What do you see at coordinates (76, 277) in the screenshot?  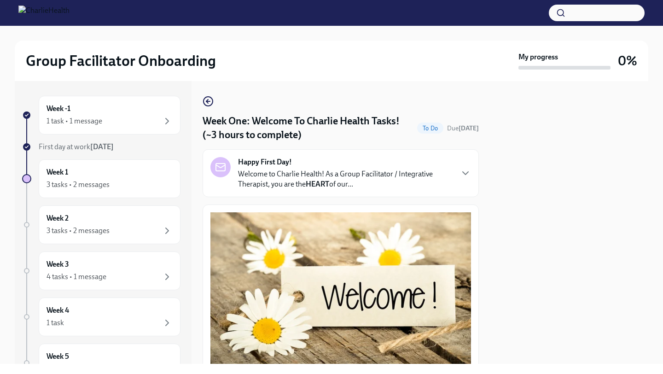 I see `div: 4 tasks • 1 message` at bounding box center [76, 277].